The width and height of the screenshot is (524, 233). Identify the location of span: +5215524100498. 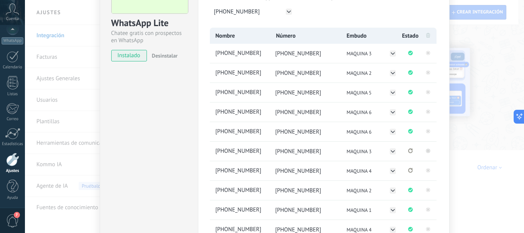
(242, 132).